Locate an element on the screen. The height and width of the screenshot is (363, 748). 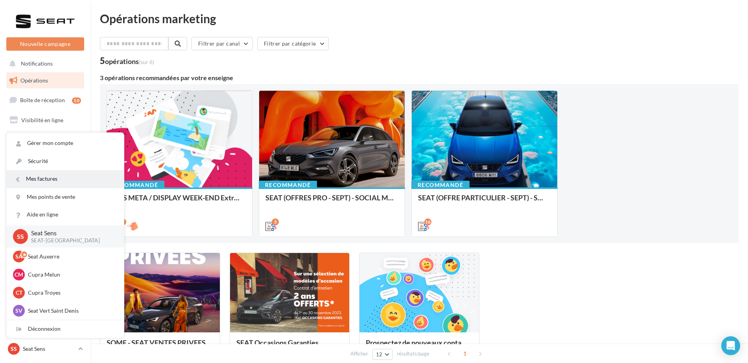
p: Seat Auxerre is located at coordinates (71, 257).